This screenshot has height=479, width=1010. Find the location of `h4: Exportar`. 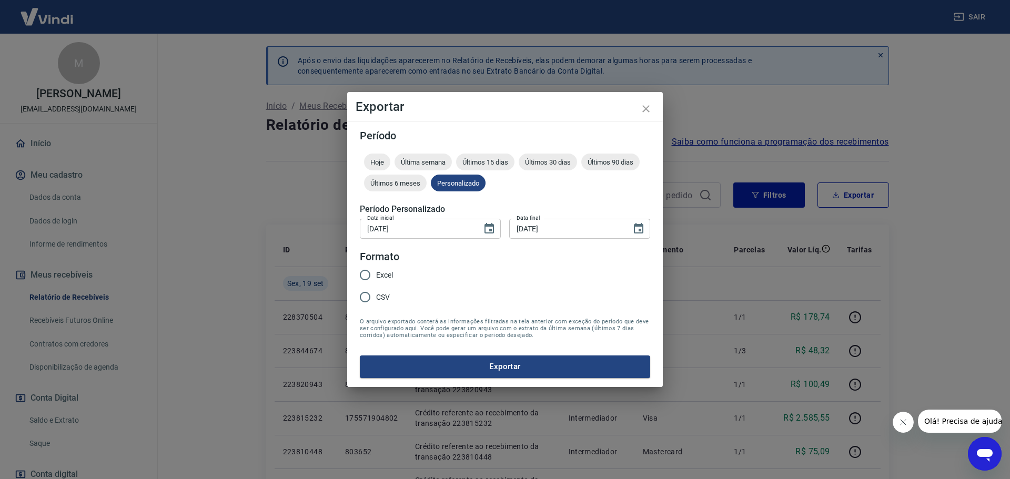

h4: Exportar is located at coordinates (505, 107).